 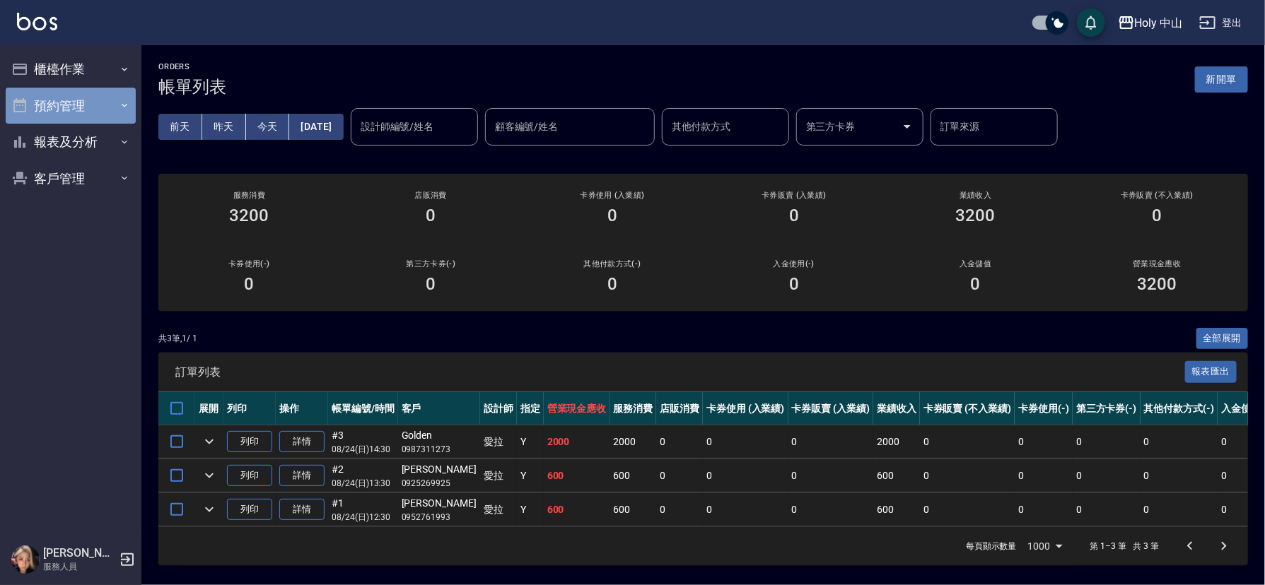 I want to click on button: 客戶管理, so click(x=71, y=179).